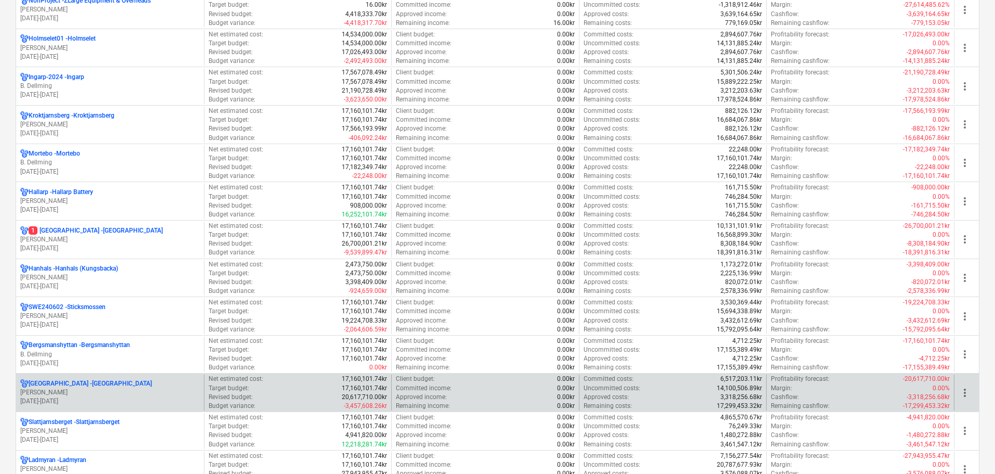  What do you see at coordinates (61, 192) in the screenshot?
I see `p: Hallarp - Hallarp Battery` at bounding box center [61, 192].